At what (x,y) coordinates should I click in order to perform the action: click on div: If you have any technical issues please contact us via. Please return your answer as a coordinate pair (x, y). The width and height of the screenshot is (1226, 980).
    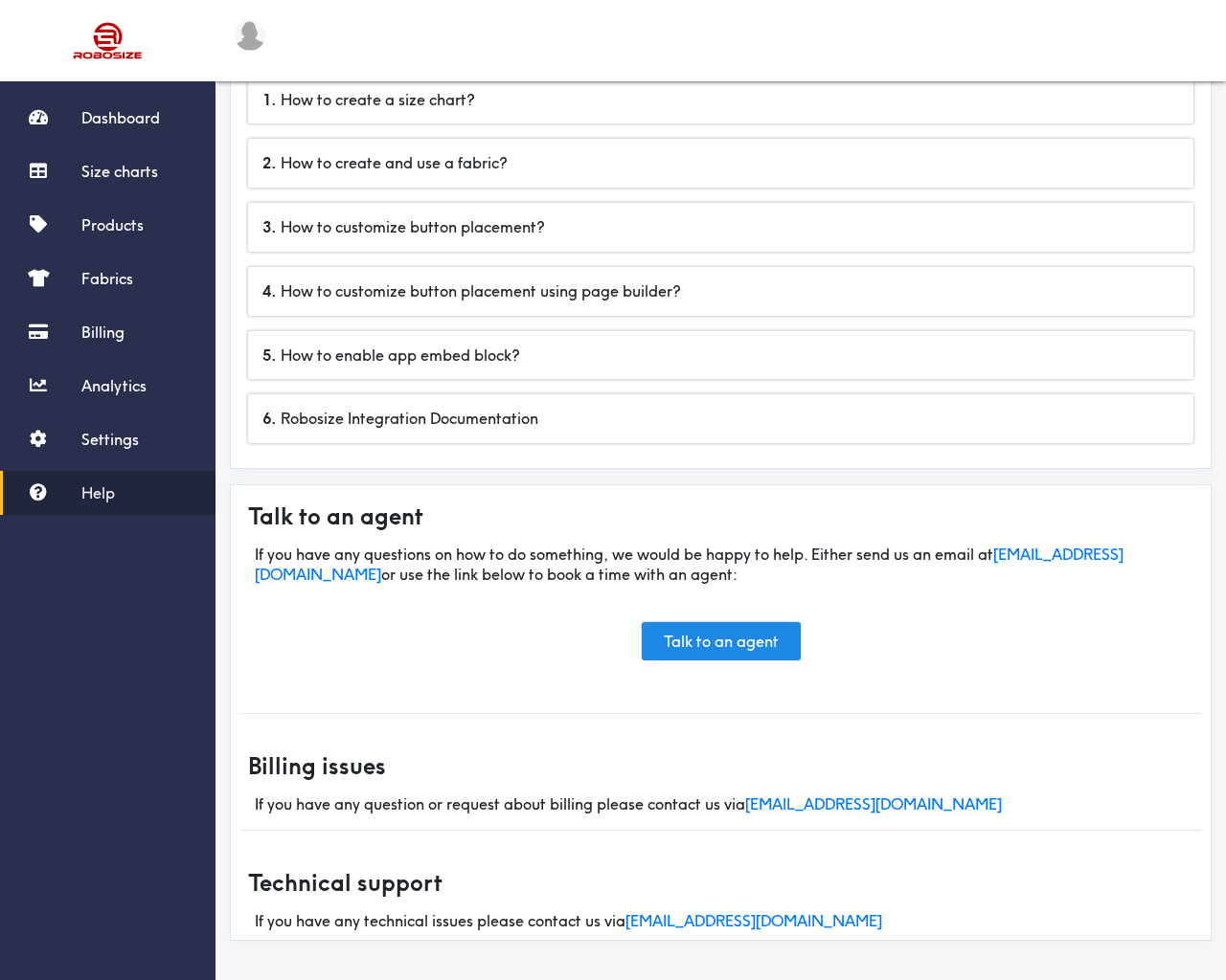
    Looking at the image, I should click on (720, 922).